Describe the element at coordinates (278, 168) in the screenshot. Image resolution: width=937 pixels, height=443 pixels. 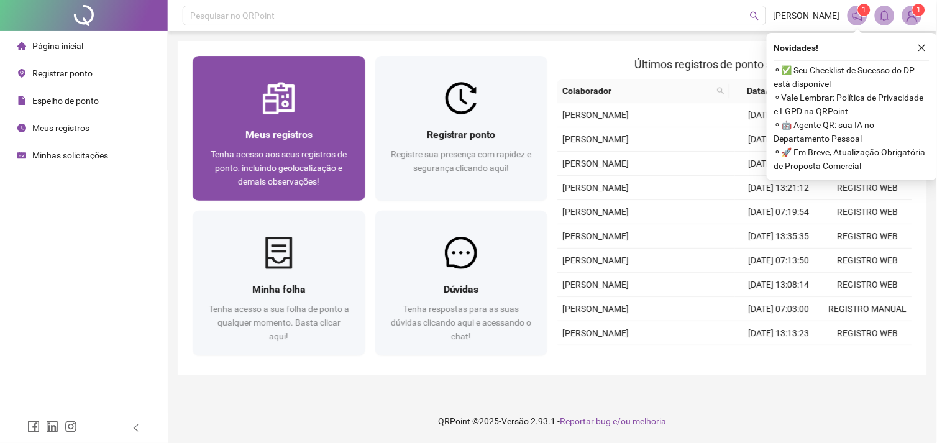
I see `span: Tenha acesso aos seus registros de ponto, incluindo geolocalização e demais observações!` at that location.